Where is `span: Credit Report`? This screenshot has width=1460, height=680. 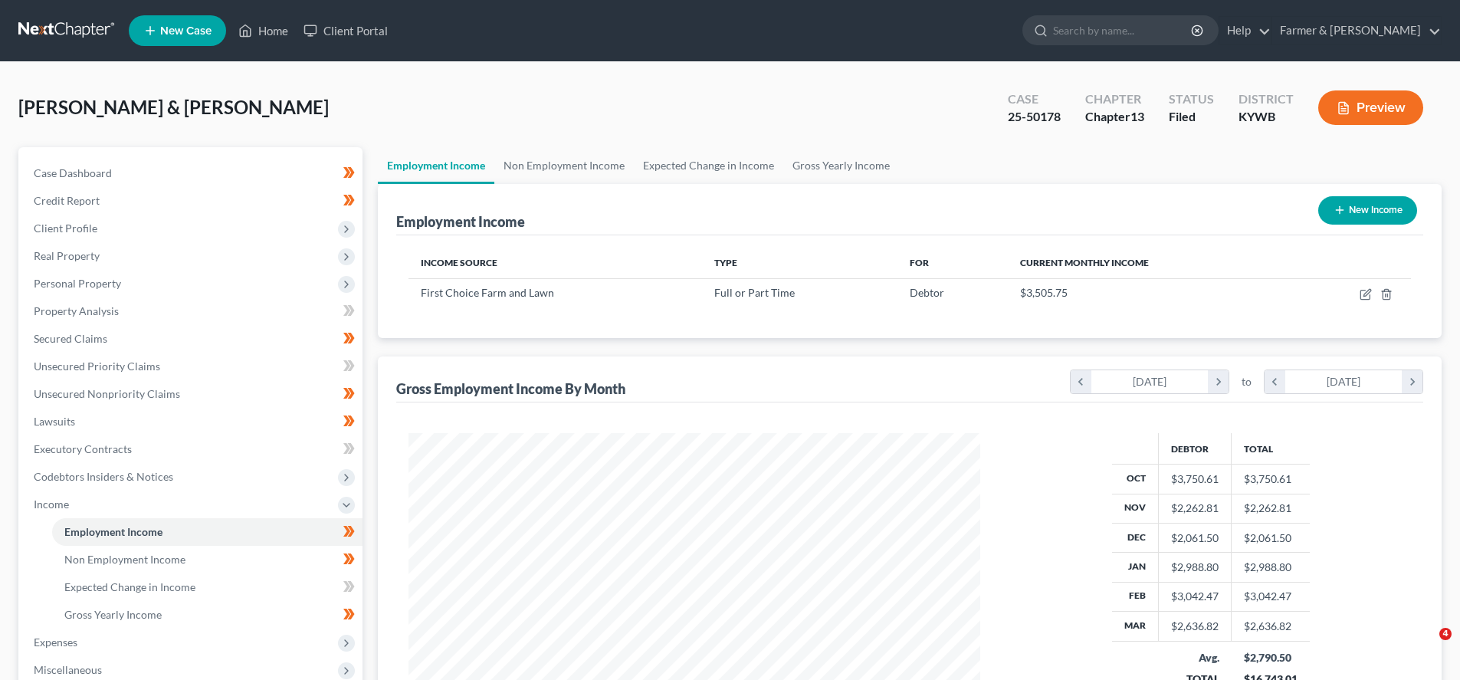
span: Credit Report is located at coordinates (67, 200).